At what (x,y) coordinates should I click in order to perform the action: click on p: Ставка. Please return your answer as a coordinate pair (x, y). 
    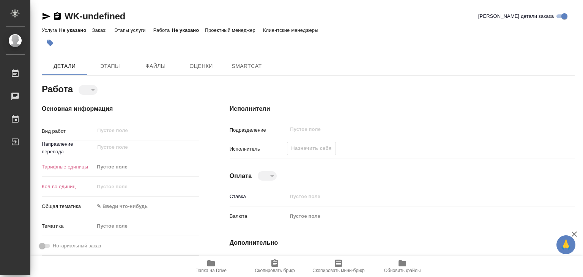
    Looking at the image, I should click on (259, 197).